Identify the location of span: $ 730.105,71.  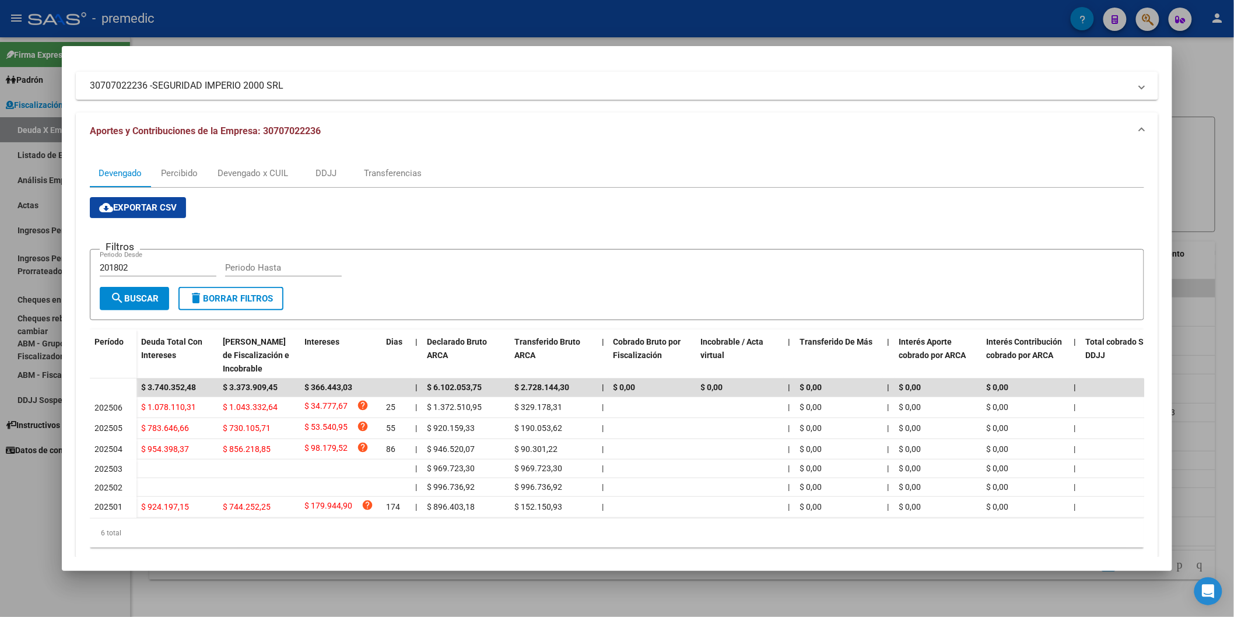
(247, 428).